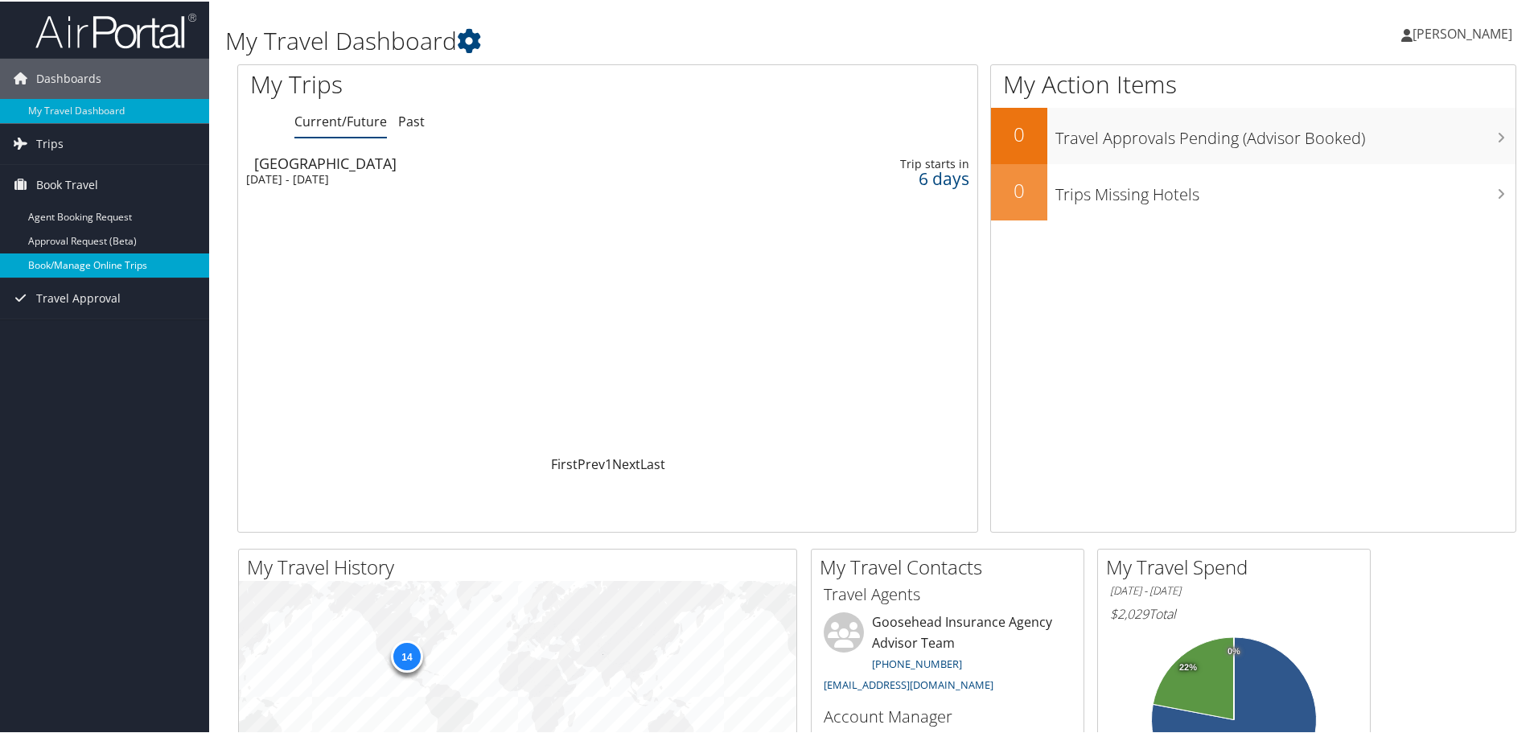 The width and height of the screenshot is (1538, 733). What do you see at coordinates (1286, 133) in the screenshot?
I see `h3: Travel Approvals Pending (Advisor Booked)` at bounding box center [1286, 133].